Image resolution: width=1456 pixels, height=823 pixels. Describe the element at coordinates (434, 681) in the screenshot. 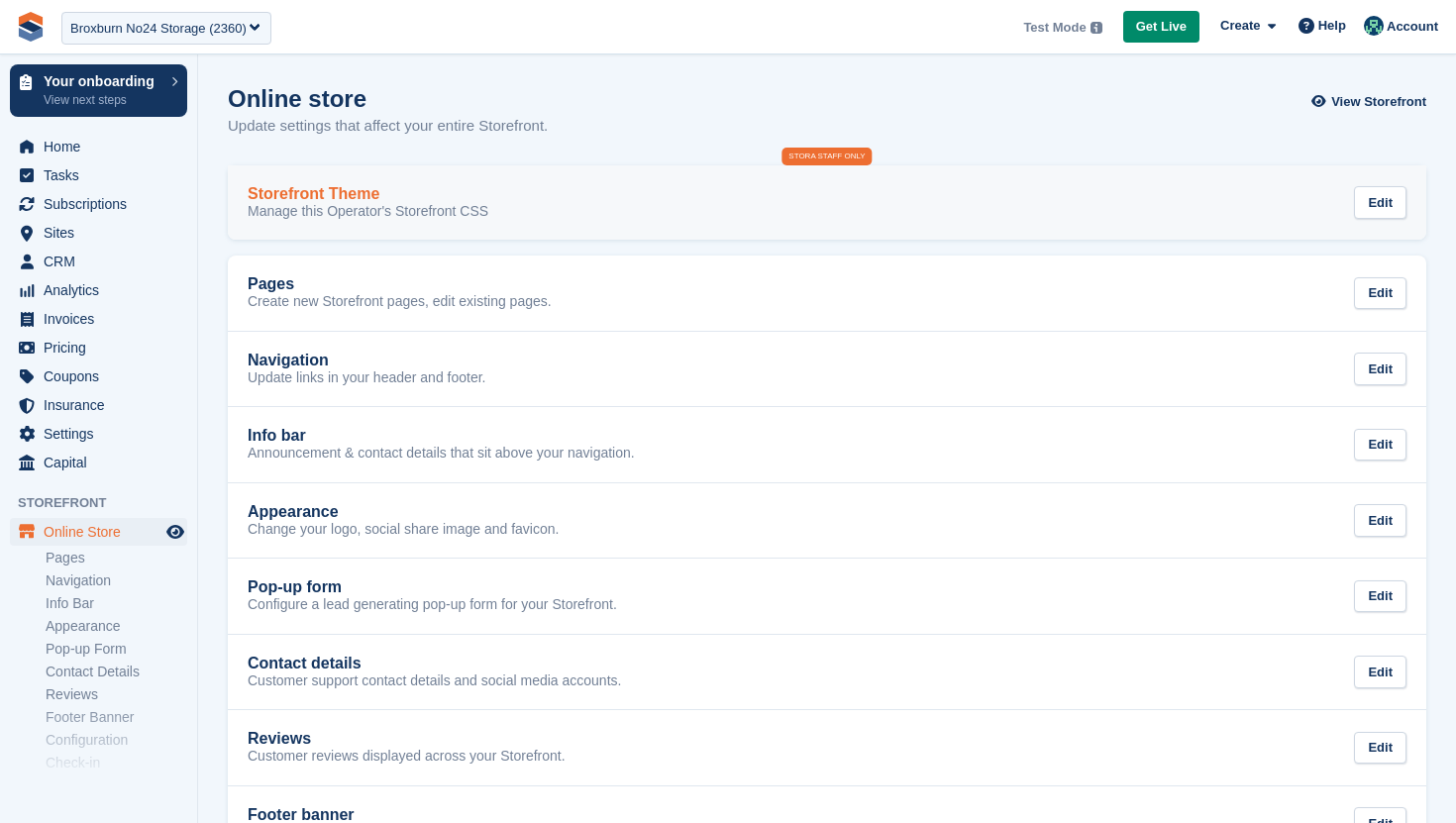

I see `p: Customer support contact details and social media accounts.` at that location.